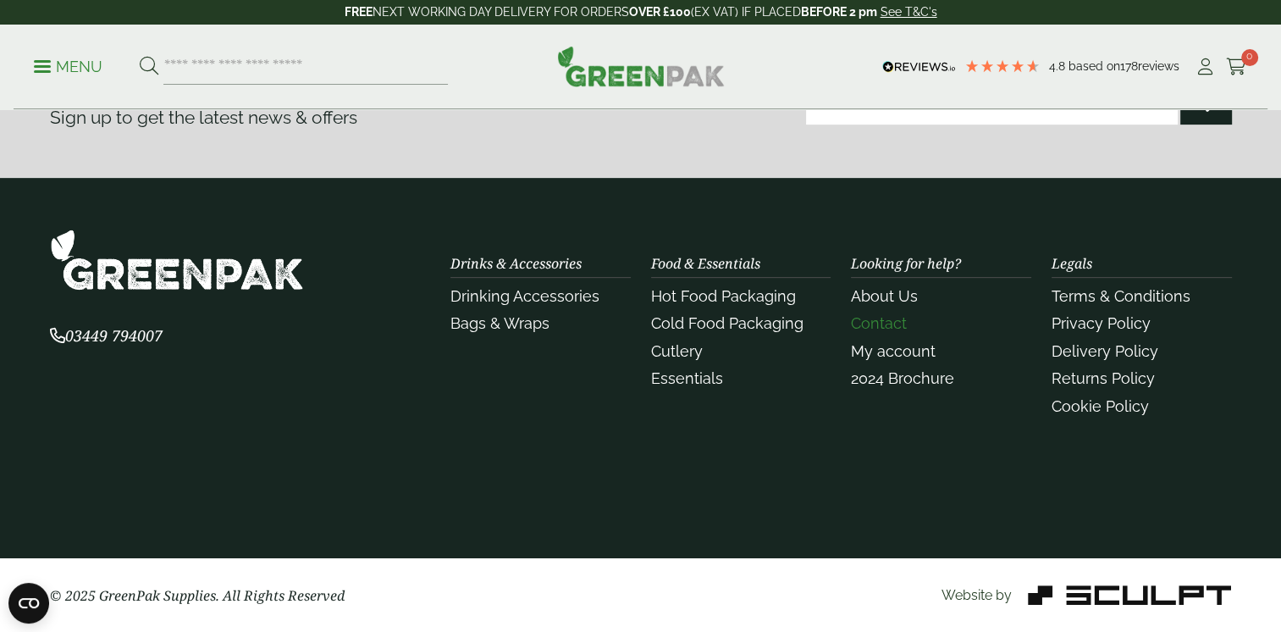  Describe the element at coordinates (1250, 58) in the screenshot. I see `span: 0` at that location.